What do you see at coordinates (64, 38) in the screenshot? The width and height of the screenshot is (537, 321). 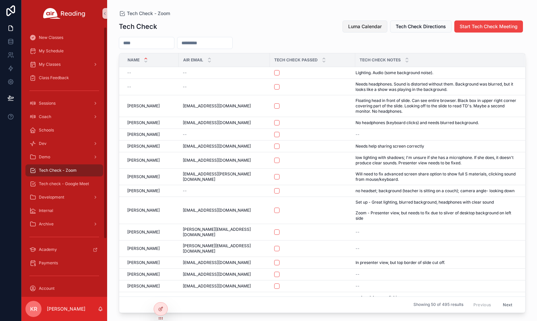 I see `a: New Classes` at bounding box center [64, 38].